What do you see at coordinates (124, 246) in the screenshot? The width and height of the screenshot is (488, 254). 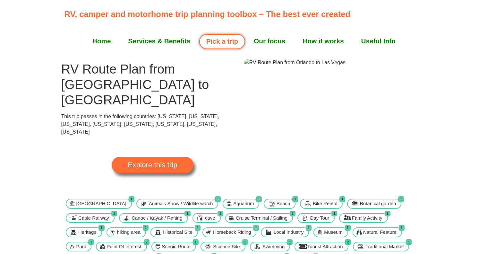 I see `span: Point Of Interest` at bounding box center [124, 246].